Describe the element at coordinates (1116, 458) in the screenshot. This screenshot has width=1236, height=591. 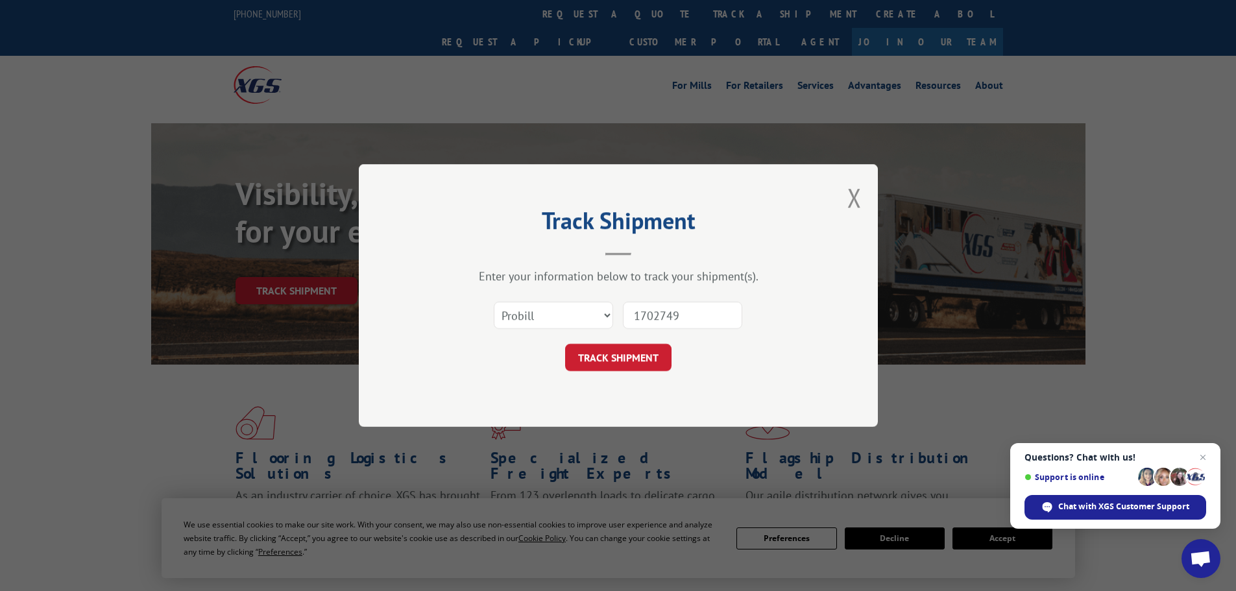
I see `span: Questions? Chat with us!` at that location.